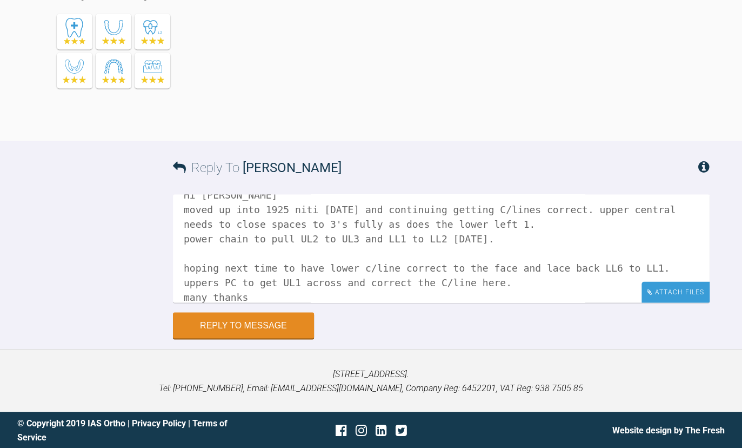  Describe the element at coordinates (676, 291) in the screenshot. I see `div: Attach Files` at that location.